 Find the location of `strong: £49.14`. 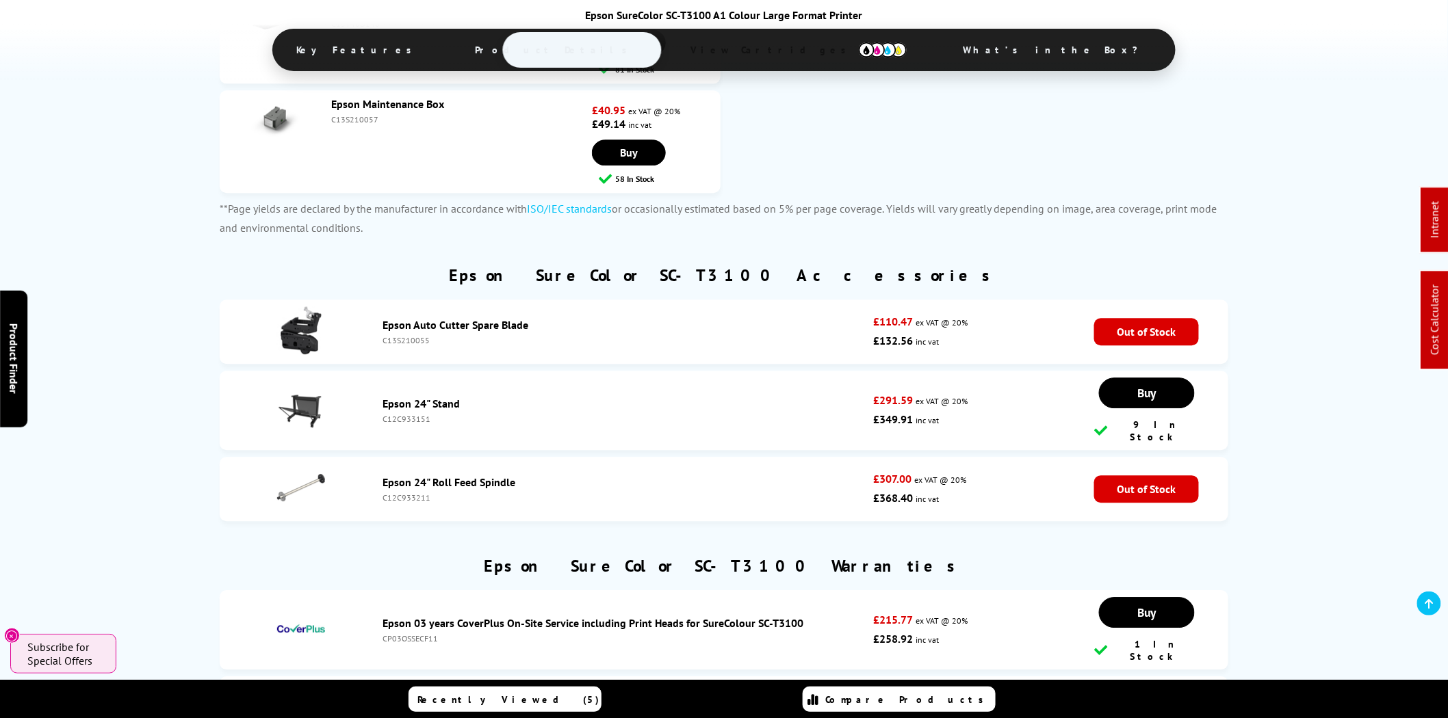

strong: £49.14 is located at coordinates (608, 124).